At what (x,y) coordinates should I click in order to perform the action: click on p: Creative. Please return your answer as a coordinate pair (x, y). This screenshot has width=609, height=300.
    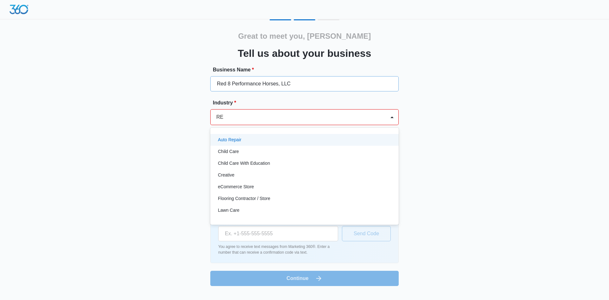
    Looking at the image, I should click on (226, 175).